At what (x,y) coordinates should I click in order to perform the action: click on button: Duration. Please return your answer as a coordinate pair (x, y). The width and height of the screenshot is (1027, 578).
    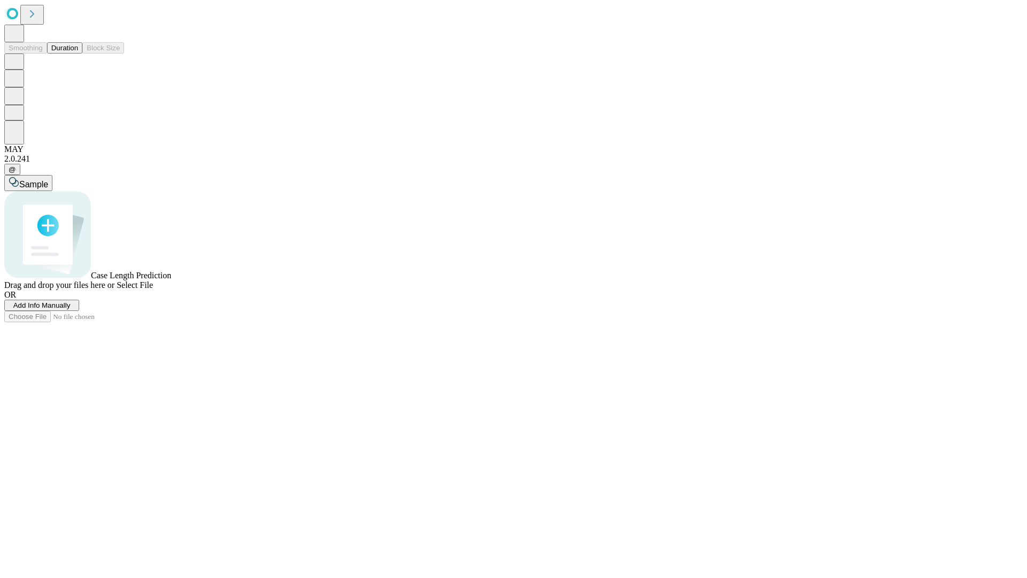
    Looking at the image, I should click on (65, 48).